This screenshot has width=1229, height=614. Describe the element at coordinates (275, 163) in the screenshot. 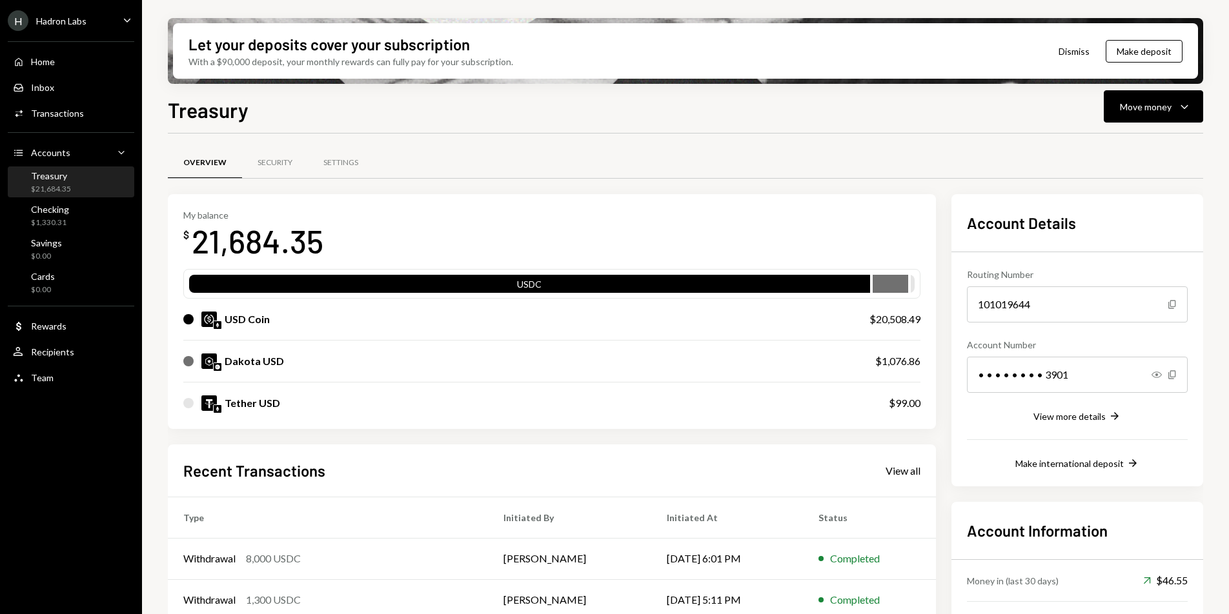

I see `div: Security` at that location.